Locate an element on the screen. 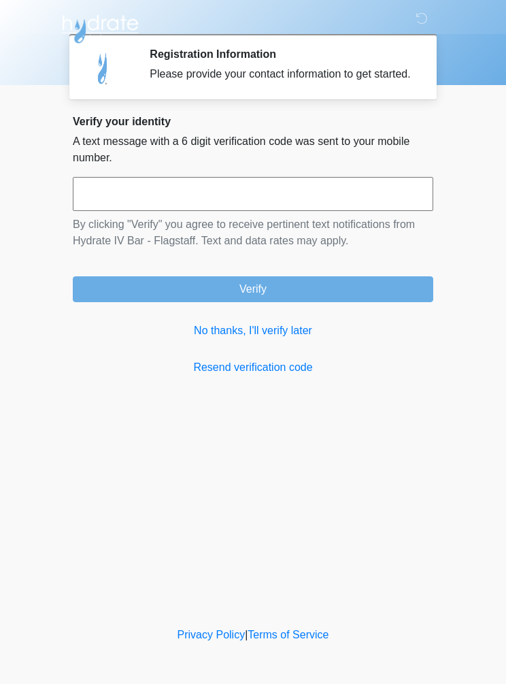  h2: Verify your identity is located at coordinates (253, 121).